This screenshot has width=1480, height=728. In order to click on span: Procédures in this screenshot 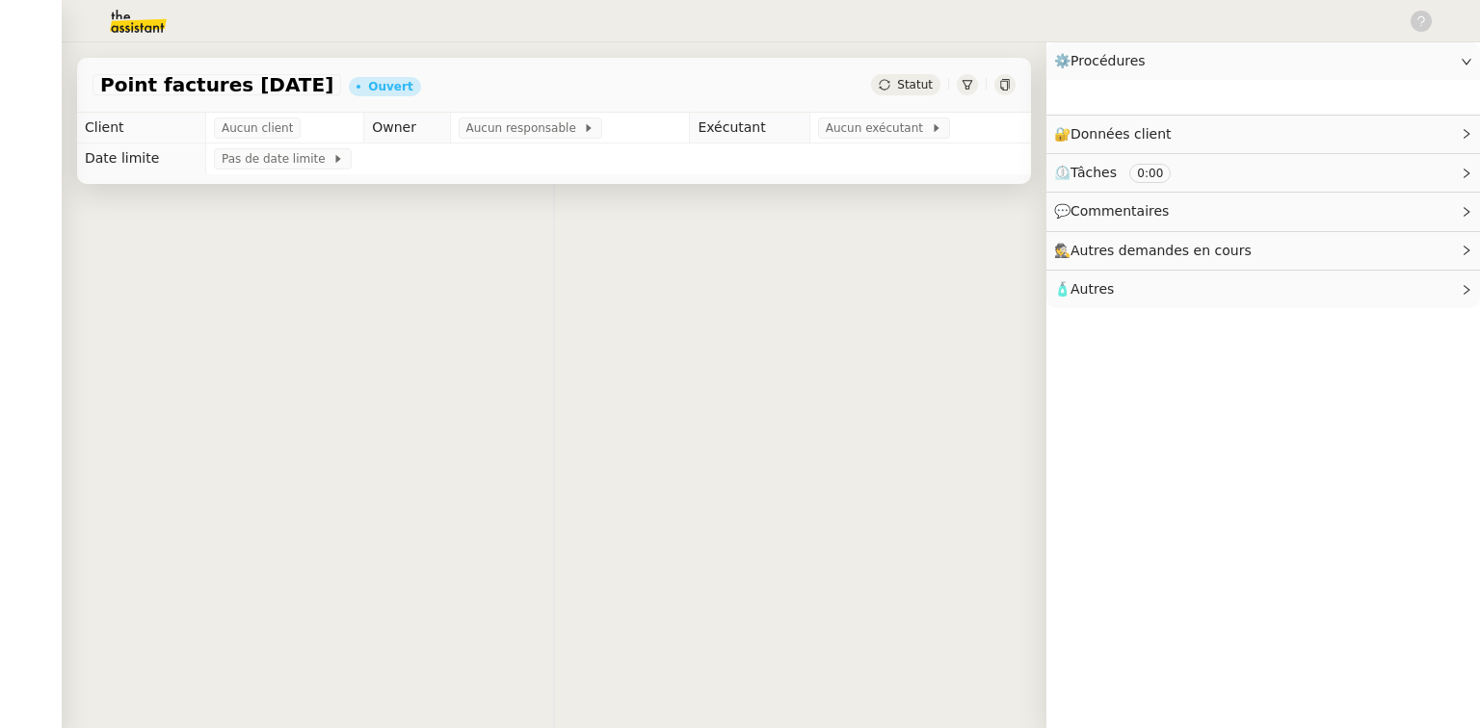, I will do `click(1108, 61)`.